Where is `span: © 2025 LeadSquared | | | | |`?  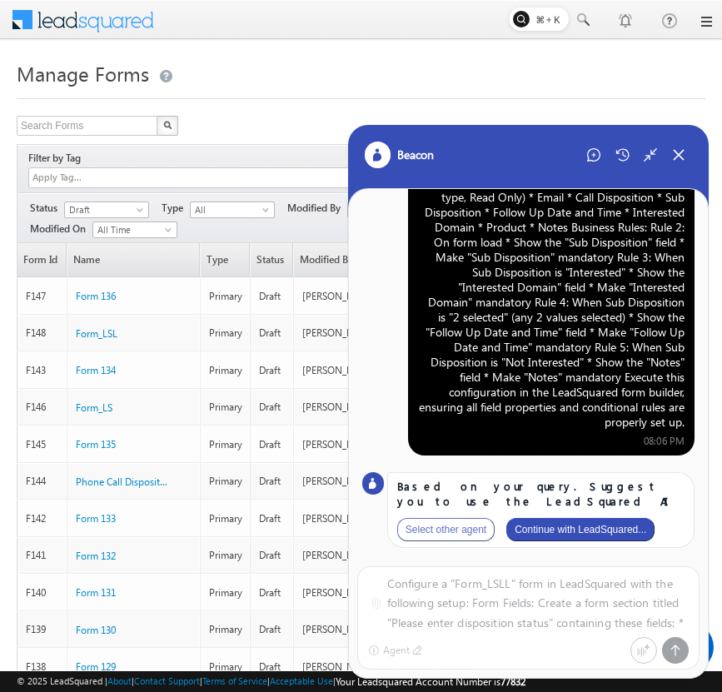
span: © 2025 LeadSquared | | | | | is located at coordinates (271, 681).